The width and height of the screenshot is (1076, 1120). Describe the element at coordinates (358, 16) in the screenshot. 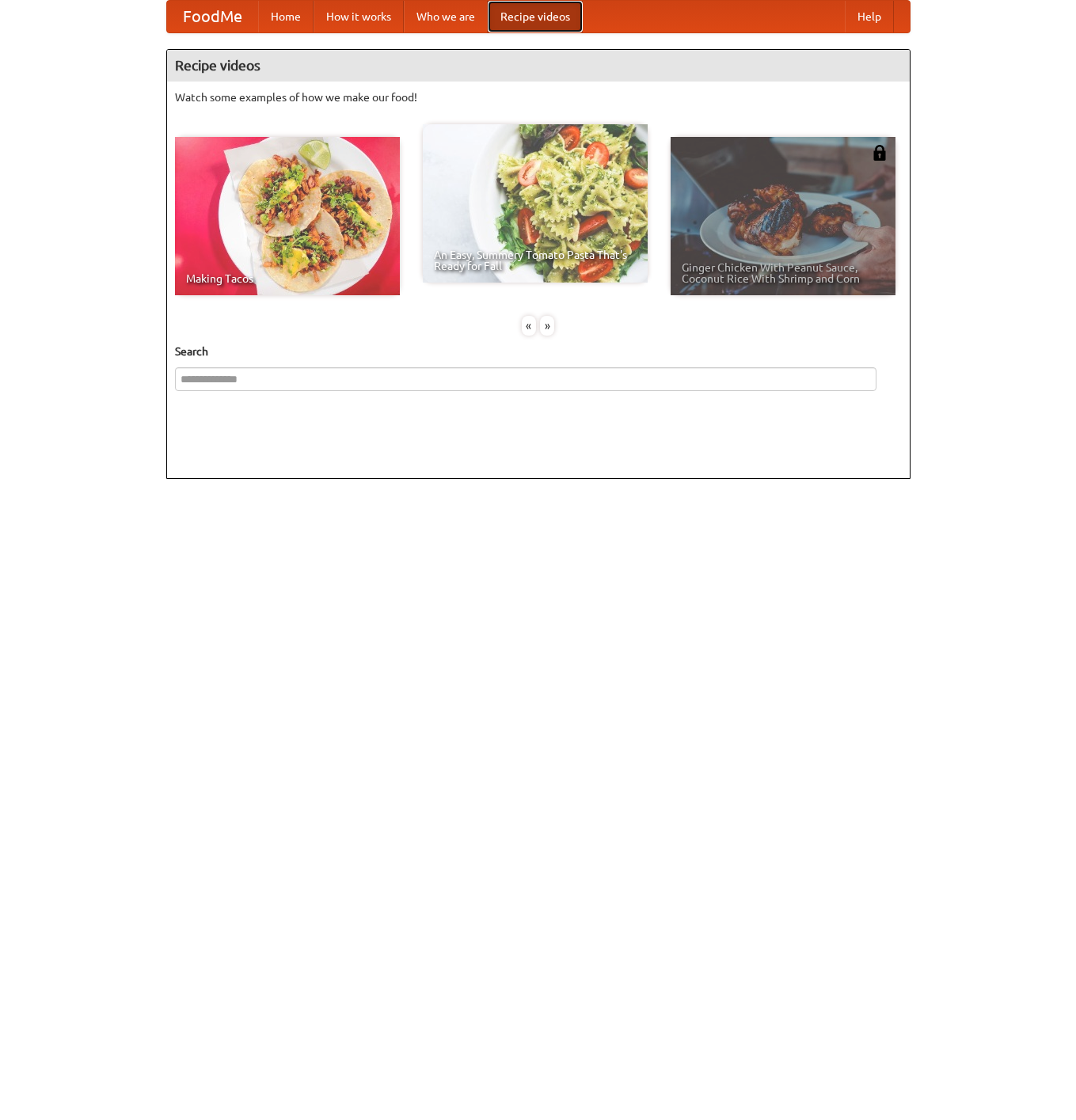

I see `a: How it works` at that location.